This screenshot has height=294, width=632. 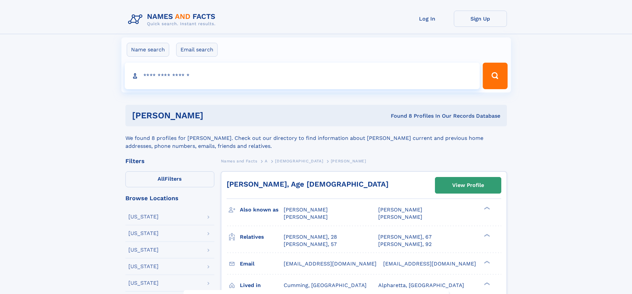 What do you see at coordinates (161, 179) in the screenshot?
I see `span: All` at bounding box center [161, 179].